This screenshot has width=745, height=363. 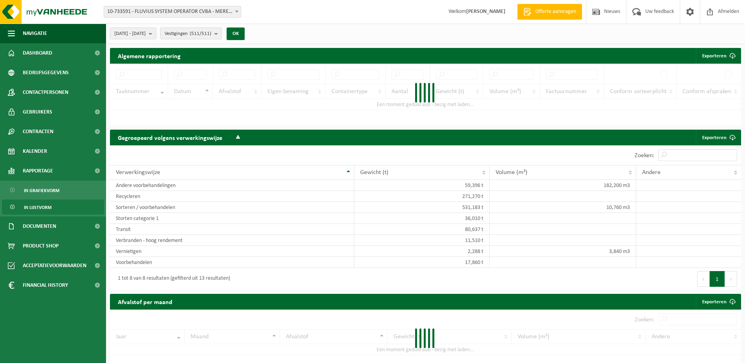 I want to click on td: 2,288 t, so click(x=422, y=251).